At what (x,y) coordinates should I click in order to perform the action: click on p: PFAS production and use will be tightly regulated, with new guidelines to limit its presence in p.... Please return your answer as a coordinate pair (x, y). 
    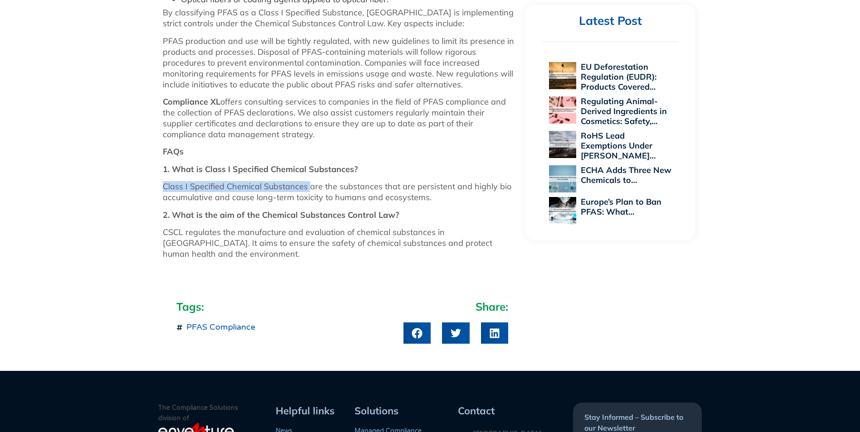
    Looking at the image, I should click on (340, 63).